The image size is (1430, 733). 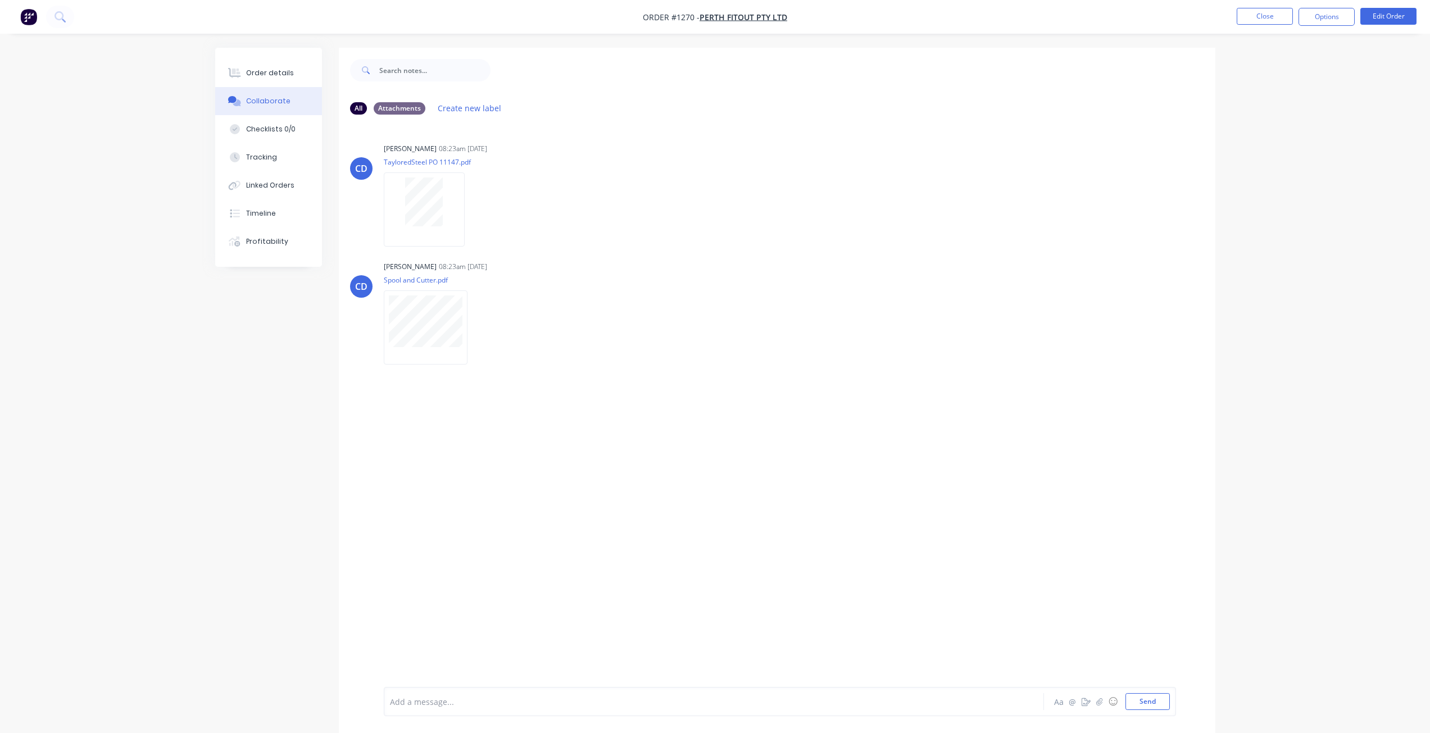 What do you see at coordinates (270, 185) in the screenshot?
I see `div: Linked Orders` at bounding box center [270, 185].